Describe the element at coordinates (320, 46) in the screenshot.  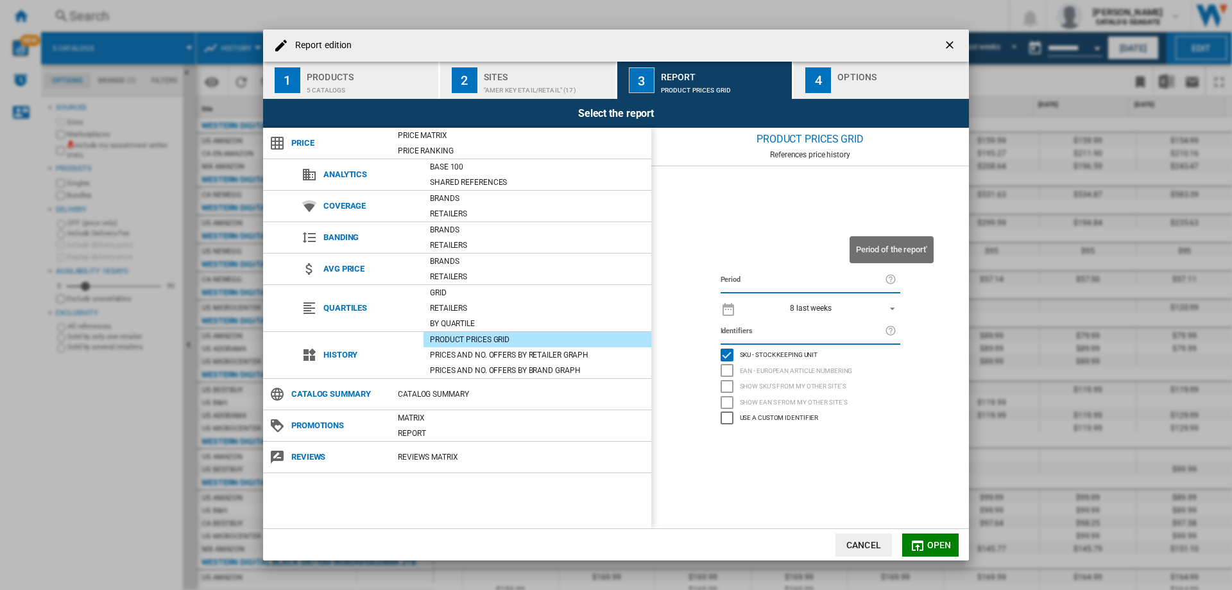
I see `h4: Report edition` at that location.